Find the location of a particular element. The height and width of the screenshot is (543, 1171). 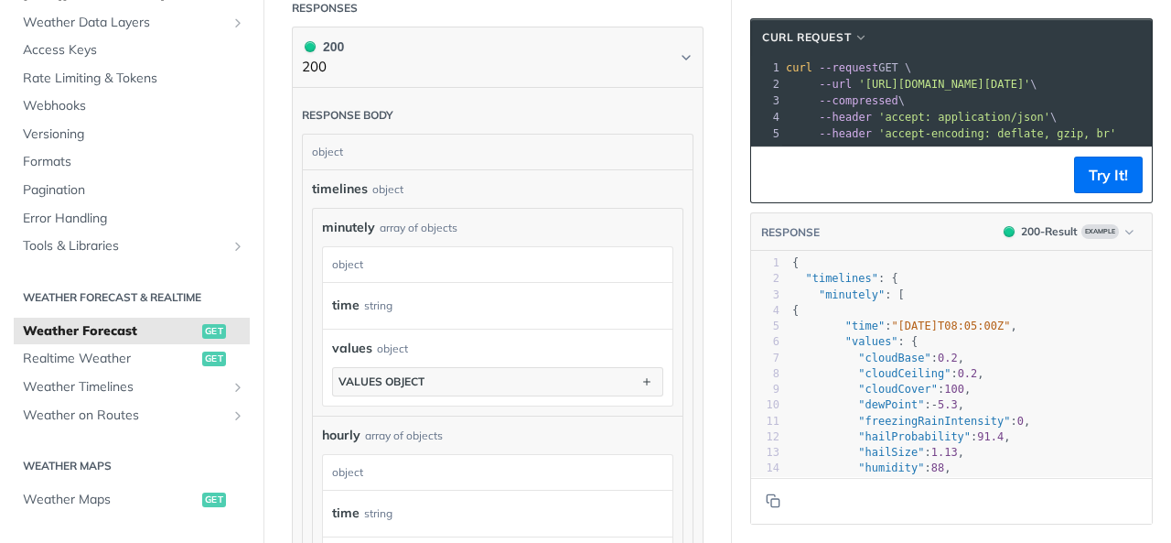

a: Realtime Weatherget is located at coordinates (132, 359).